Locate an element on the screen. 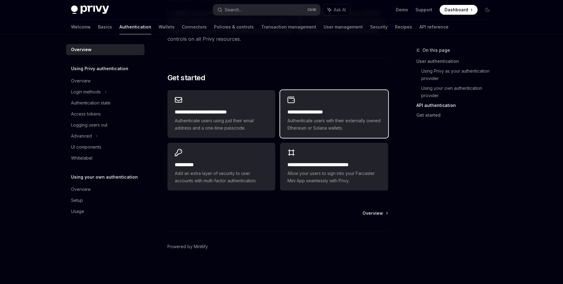 The width and height of the screenshot is (563, 284). a: Whitelabel is located at coordinates (105, 158).